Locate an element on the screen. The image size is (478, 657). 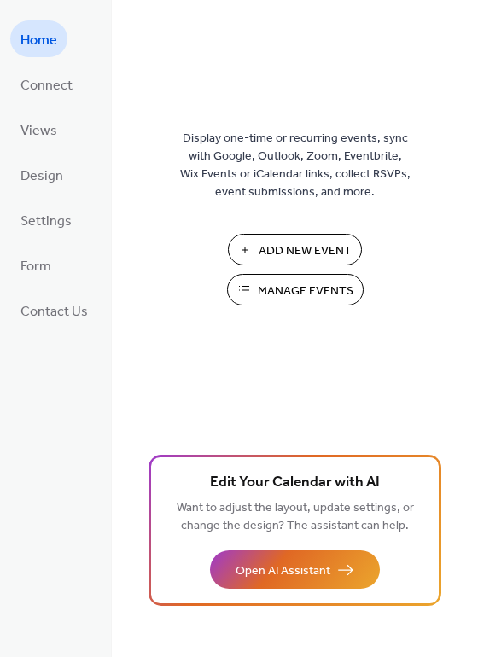
span: Form is located at coordinates (36, 266).